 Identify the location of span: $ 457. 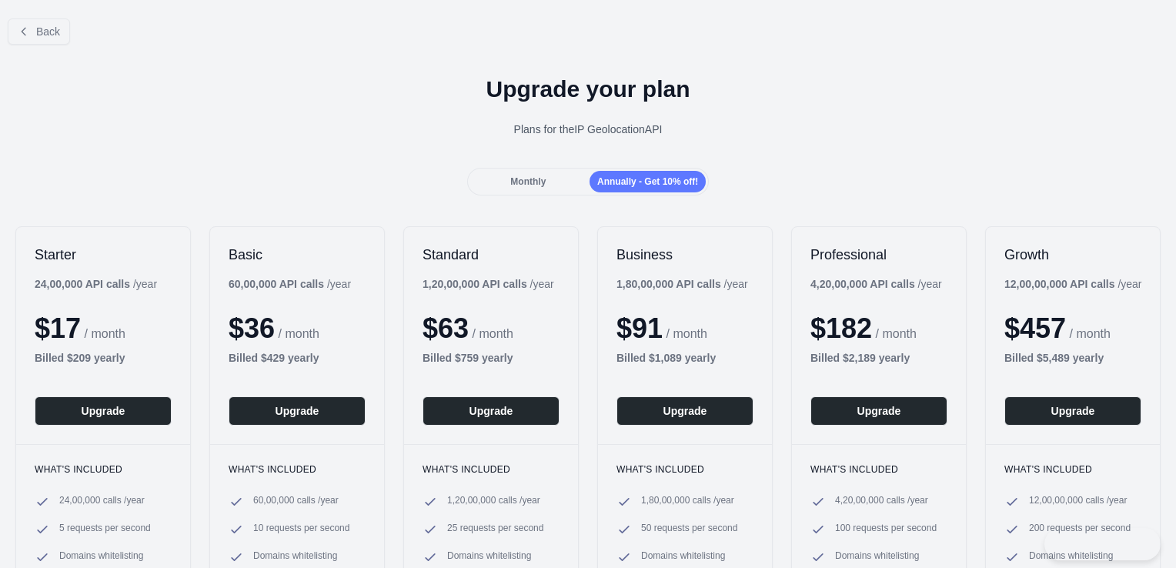
(1035, 328).